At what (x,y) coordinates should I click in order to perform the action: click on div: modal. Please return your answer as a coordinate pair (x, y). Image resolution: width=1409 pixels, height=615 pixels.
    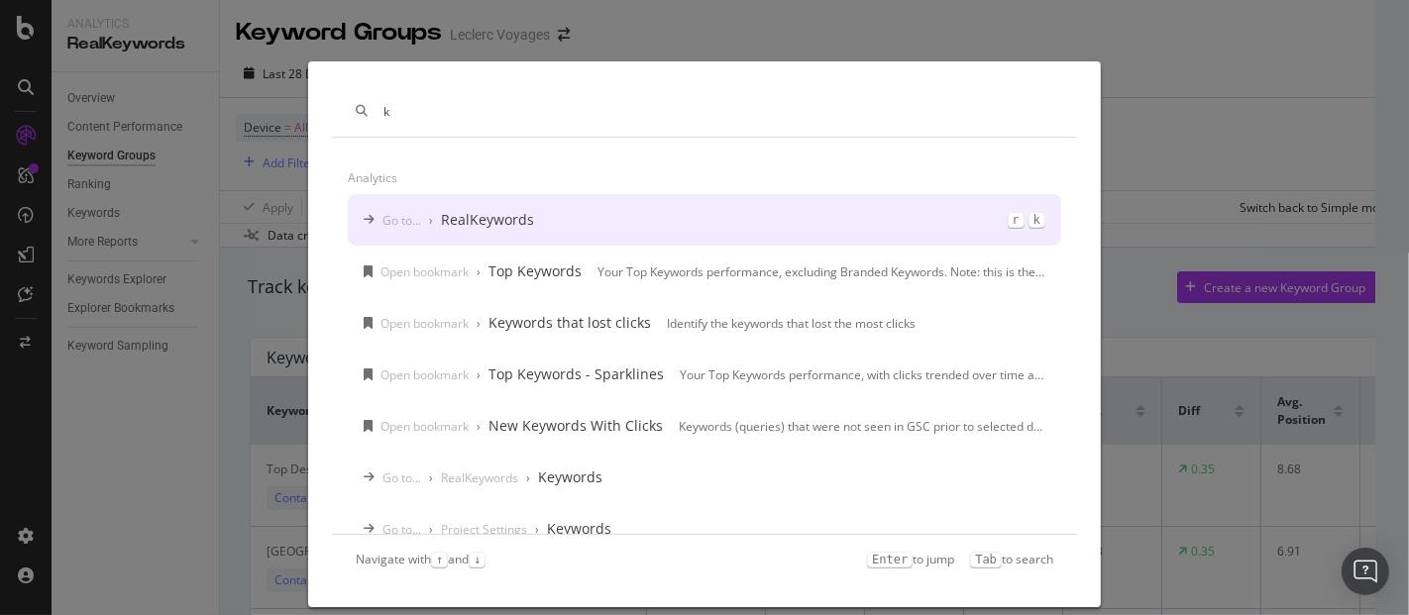
    Looking at the image, I should click on (705, 334).